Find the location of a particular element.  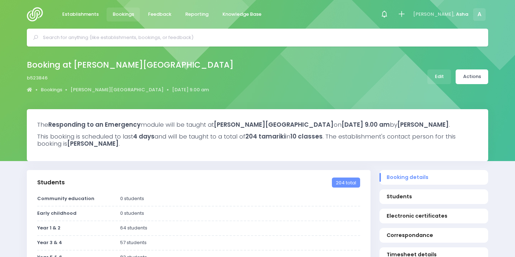

span: 204 total is located at coordinates (346, 182).